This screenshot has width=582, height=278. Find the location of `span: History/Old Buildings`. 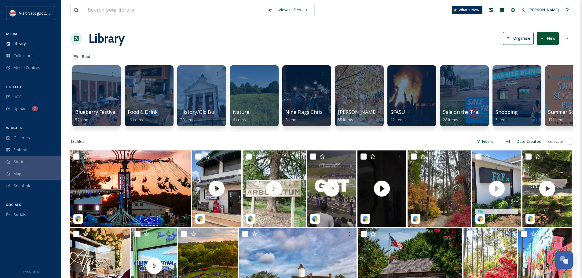

span: History/Old Buildings is located at coordinates (205, 112).